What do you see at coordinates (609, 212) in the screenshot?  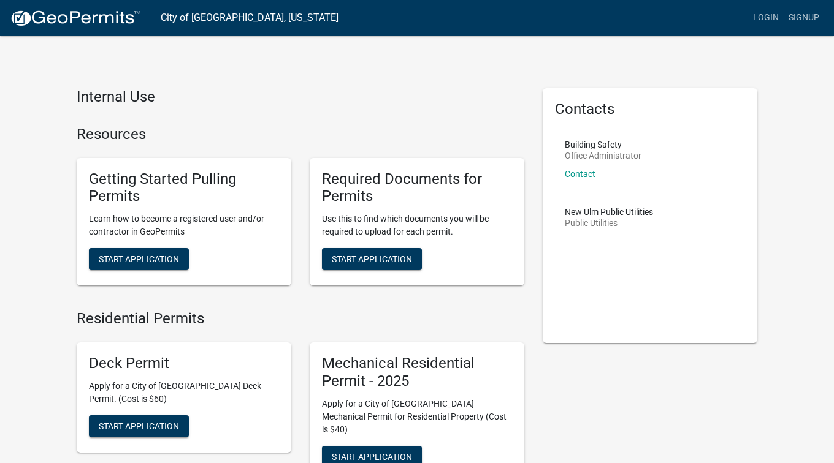 I see `p: New Ulm Public Utilities` at bounding box center [609, 212].